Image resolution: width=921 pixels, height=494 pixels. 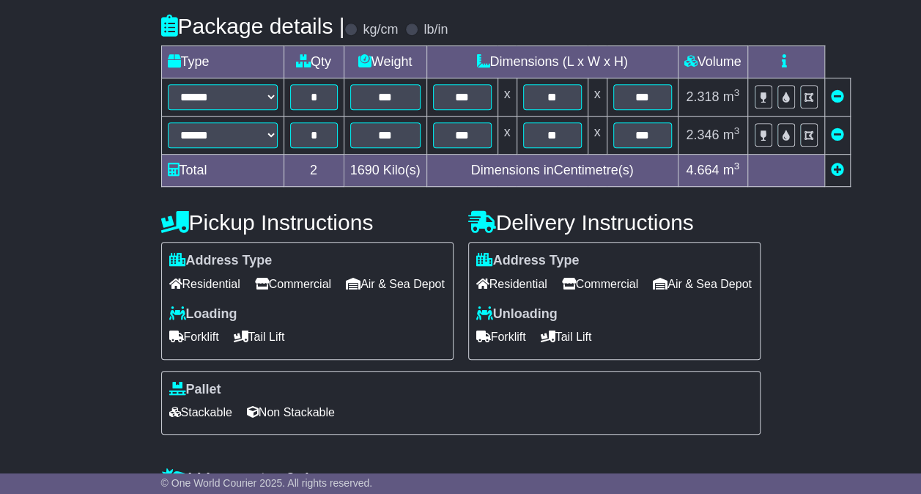 What do you see at coordinates (314, 62) in the screenshot?
I see `td: Qty` at bounding box center [314, 62].